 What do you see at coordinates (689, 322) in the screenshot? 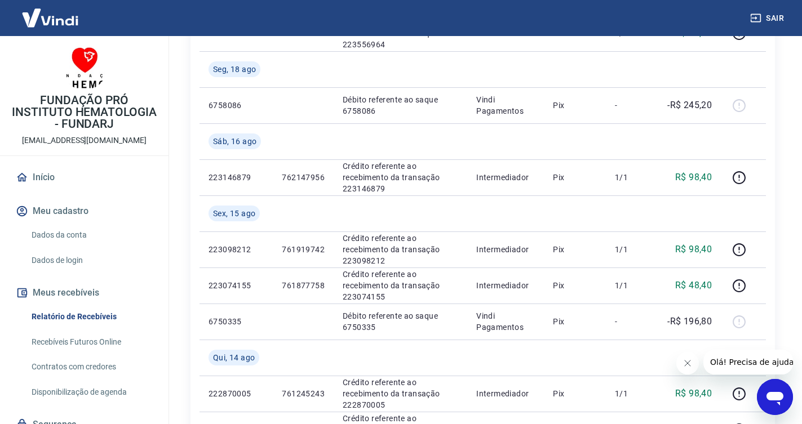
I see `p: -R$ 196,80` at bounding box center [689, 322].